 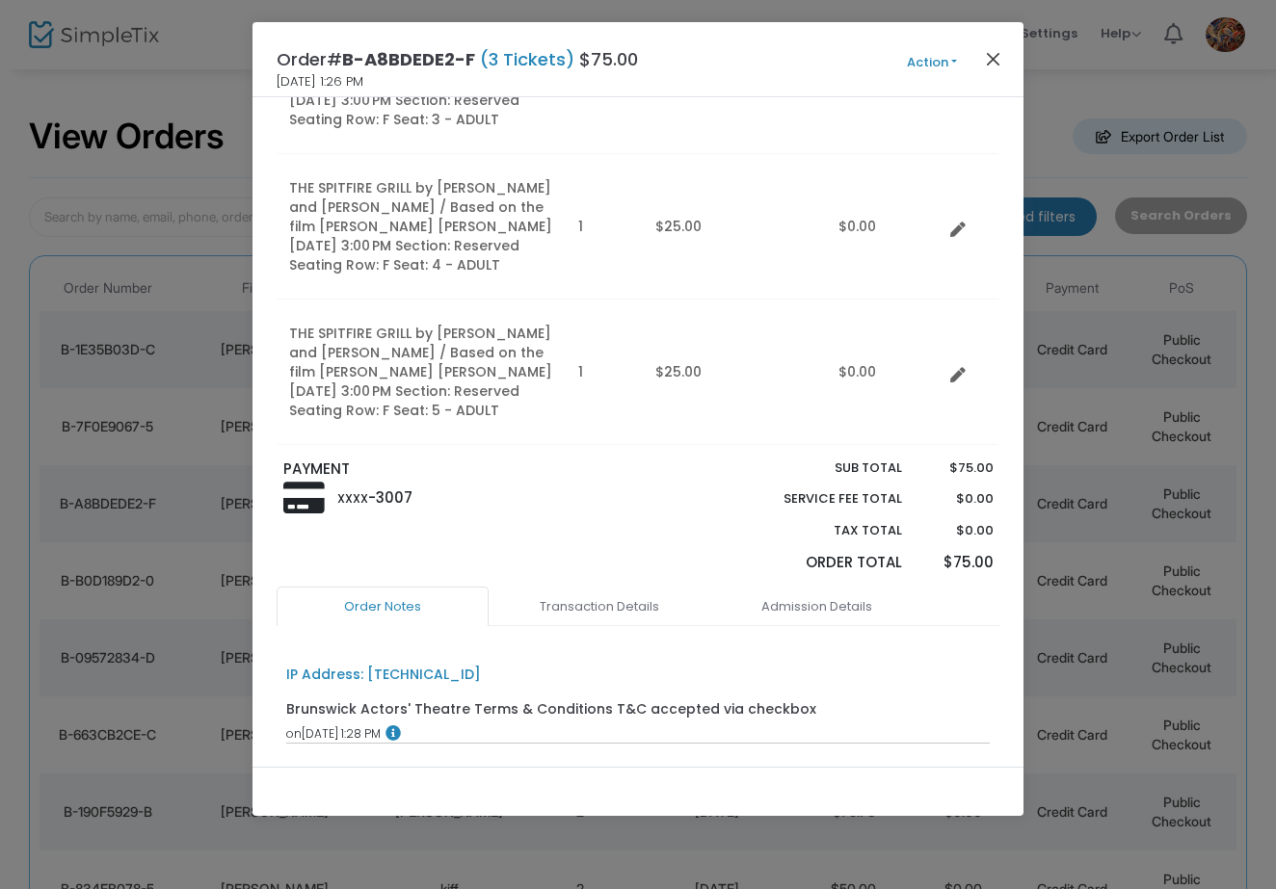 What do you see at coordinates (820, 499) in the screenshot?
I see `p: Service Fee Total` at bounding box center [820, 499].